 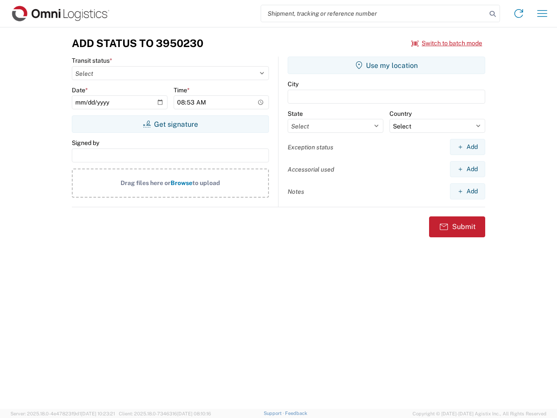 What do you see at coordinates (80, 90) in the screenshot?
I see `label: Date` at bounding box center [80, 90].